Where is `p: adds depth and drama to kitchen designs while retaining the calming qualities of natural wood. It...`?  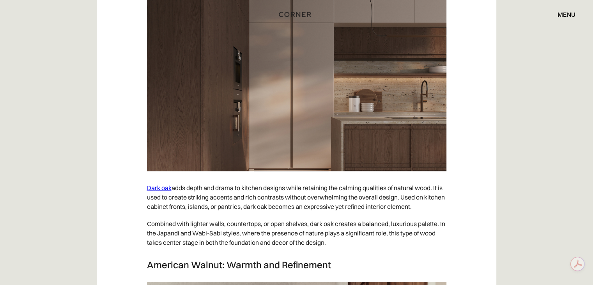
p: adds depth and drama to kitchen designs while retaining the calming qualities of natural wood. It... is located at coordinates (297, 196).